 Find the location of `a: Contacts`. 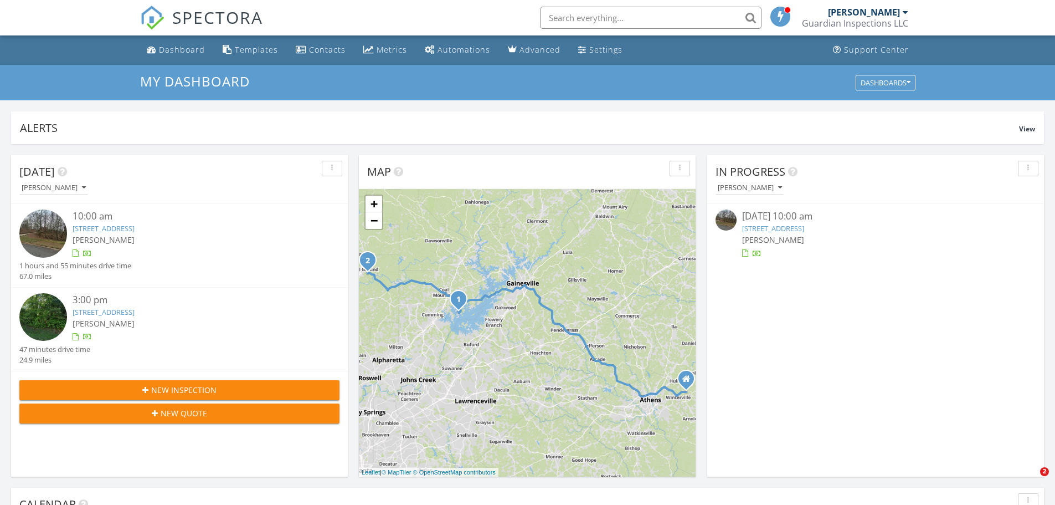

a: Contacts is located at coordinates (321, 50).